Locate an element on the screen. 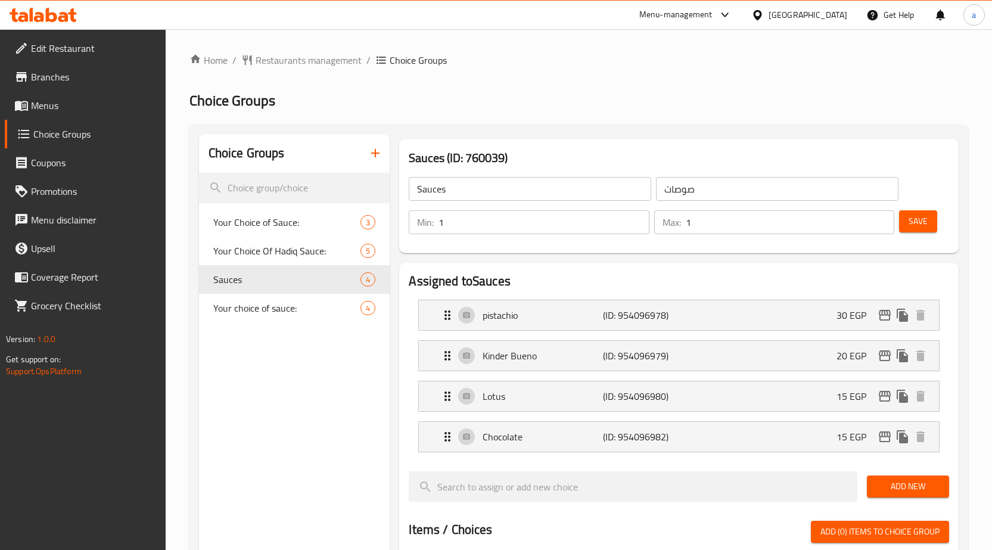  span: Add (0) items to choice group is located at coordinates (880, 531).